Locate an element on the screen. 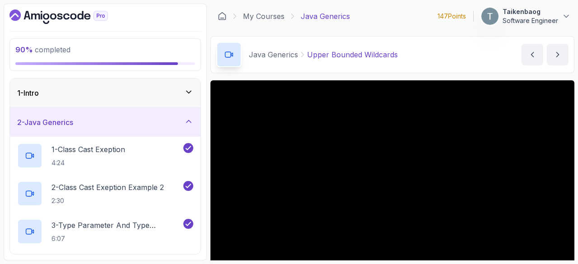 Image resolution: width=578 pixels, height=264 pixels. button: next content is located at coordinates (557, 55).